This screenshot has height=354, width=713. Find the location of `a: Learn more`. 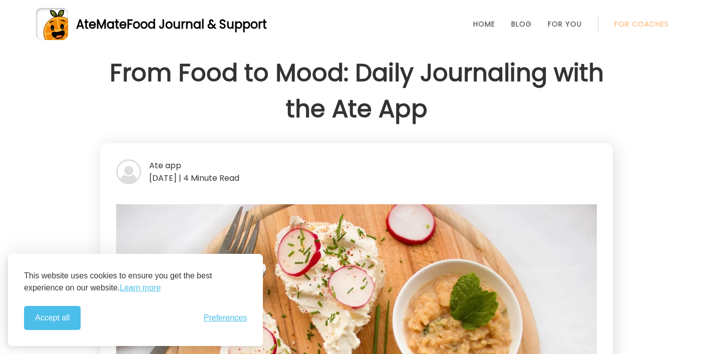

a: Learn more is located at coordinates (140, 288).